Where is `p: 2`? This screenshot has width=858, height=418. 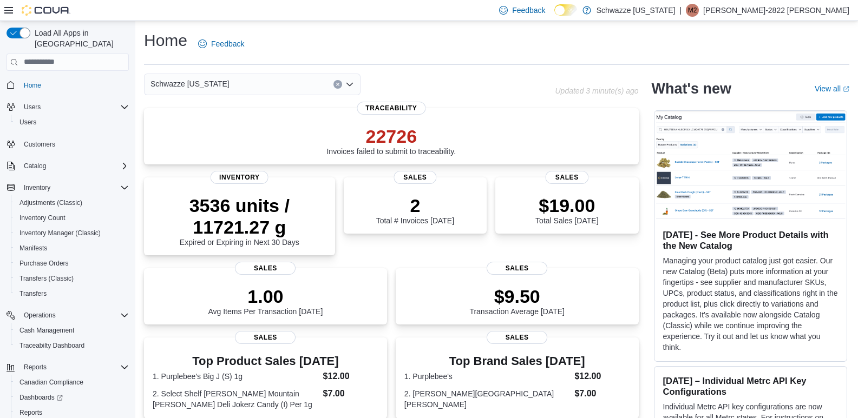 p: 2 is located at coordinates (415, 206).